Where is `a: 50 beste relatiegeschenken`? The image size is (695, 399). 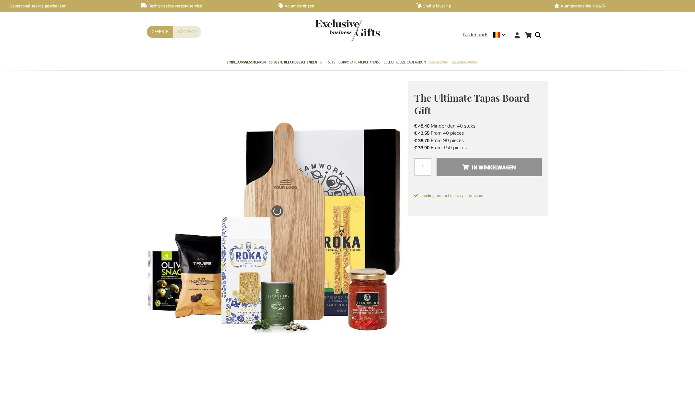
a: 50 beste relatiegeschenken is located at coordinates (293, 63).